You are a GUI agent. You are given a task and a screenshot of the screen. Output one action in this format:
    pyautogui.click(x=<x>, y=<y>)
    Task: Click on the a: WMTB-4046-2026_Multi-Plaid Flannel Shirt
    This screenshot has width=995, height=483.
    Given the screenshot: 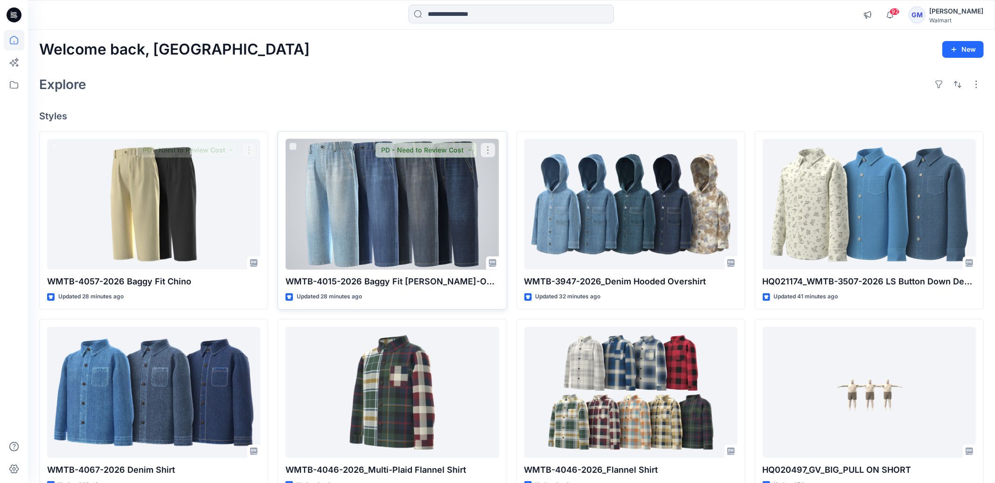 What is the action you would take?
    pyautogui.click(x=392, y=392)
    